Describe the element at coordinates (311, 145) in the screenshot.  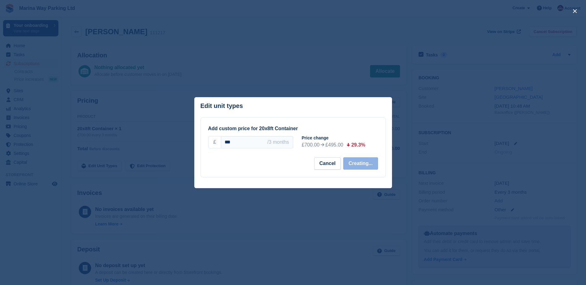
I see `div: £700.00` at that location.